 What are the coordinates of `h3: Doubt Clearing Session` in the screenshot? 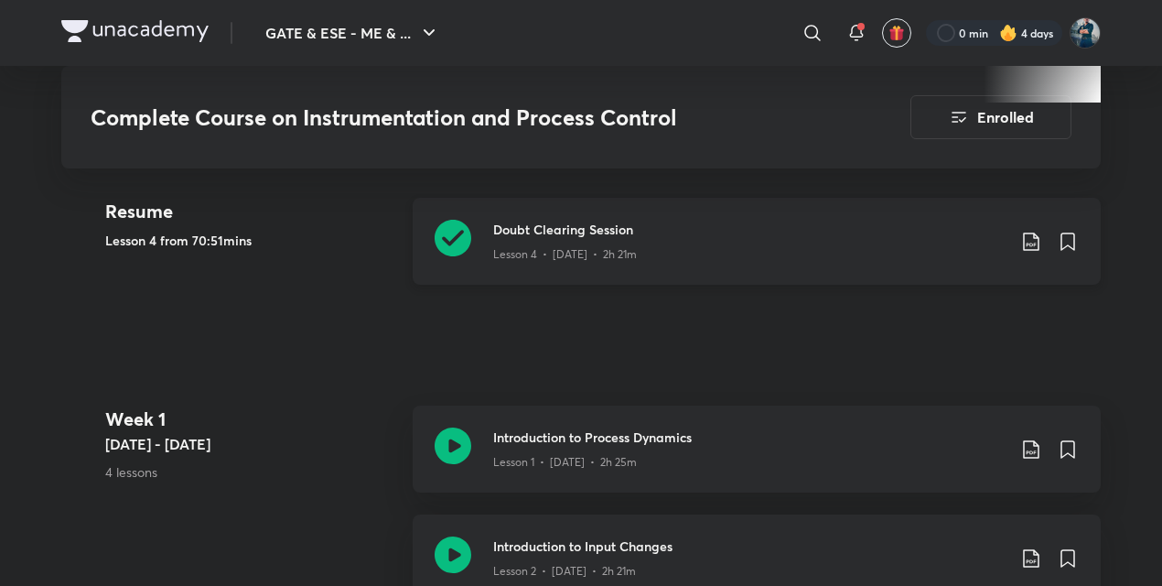 It's located at (750, 229).